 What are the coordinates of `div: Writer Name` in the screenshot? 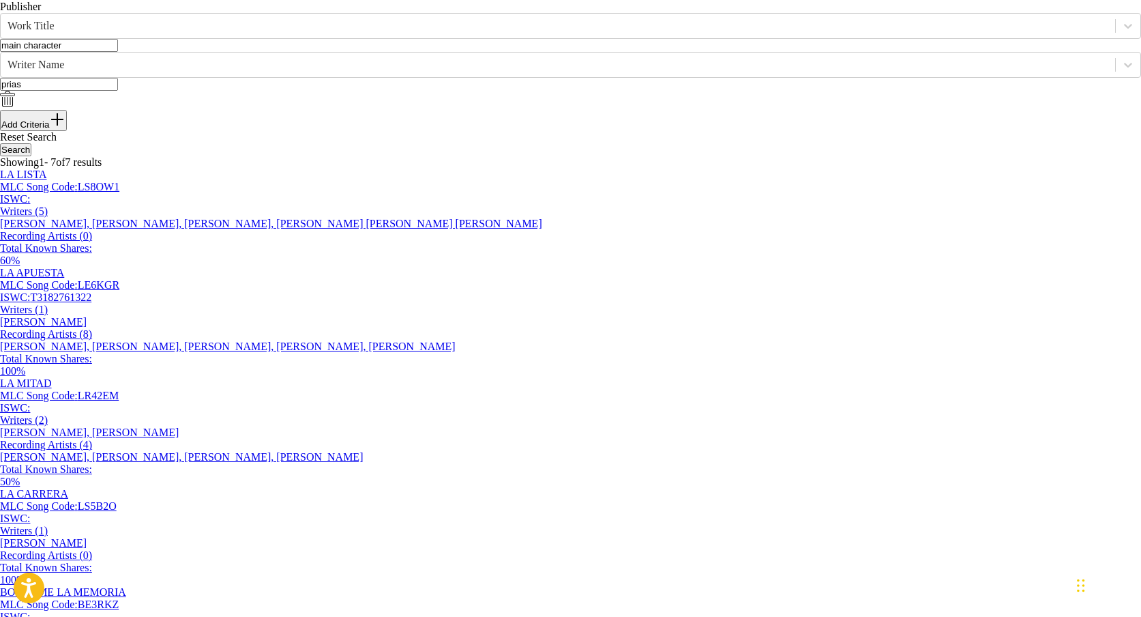 It's located at (558, 65).